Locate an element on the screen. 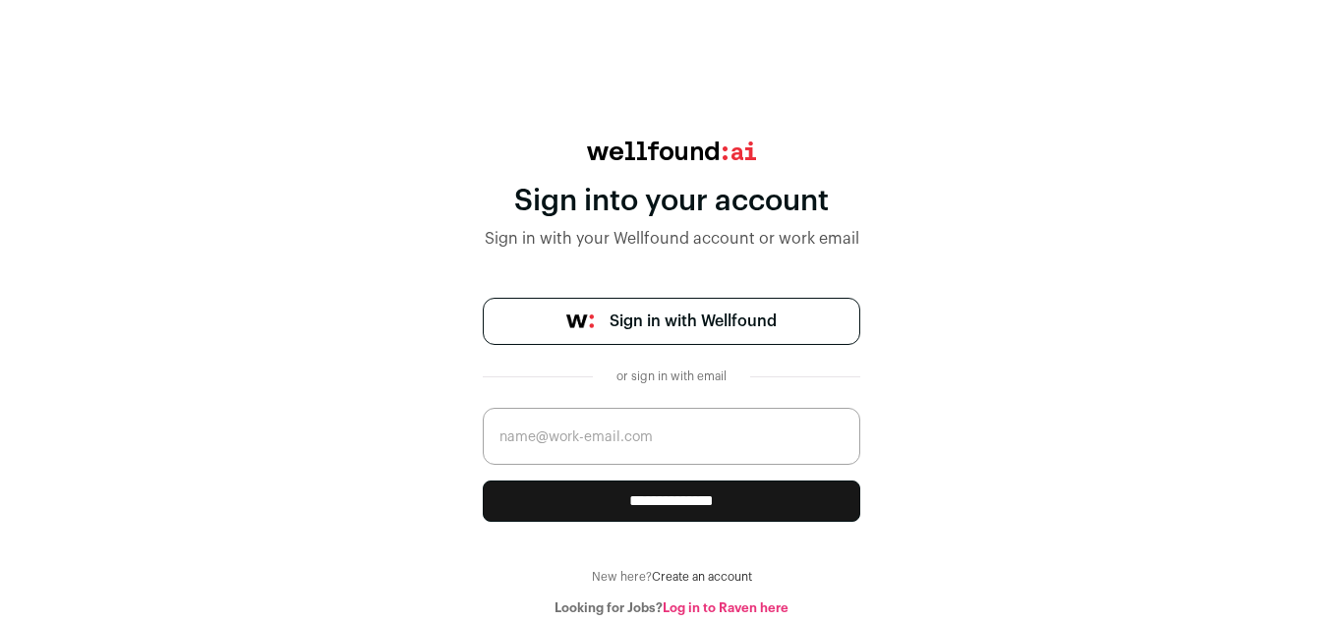 The image size is (1343, 622). img: wellfound:ai is located at coordinates (672, 150).